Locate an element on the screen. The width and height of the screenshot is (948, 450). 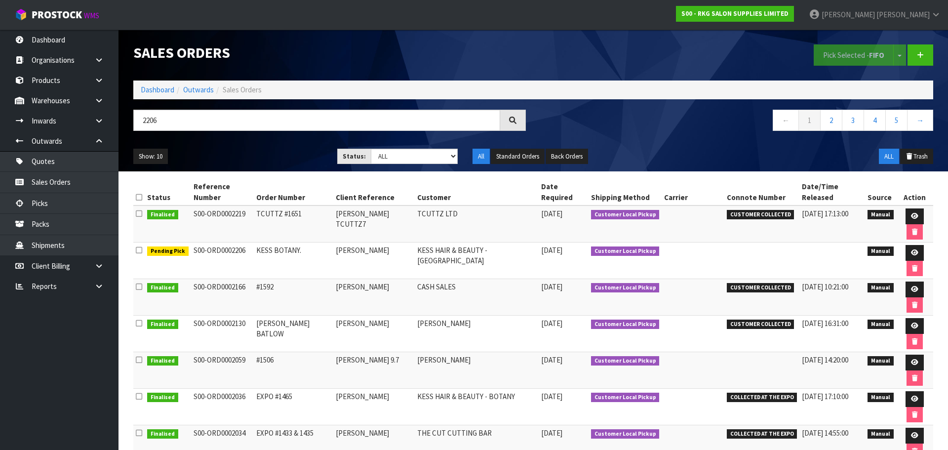
td: CASH SALES is located at coordinates (477, 297).